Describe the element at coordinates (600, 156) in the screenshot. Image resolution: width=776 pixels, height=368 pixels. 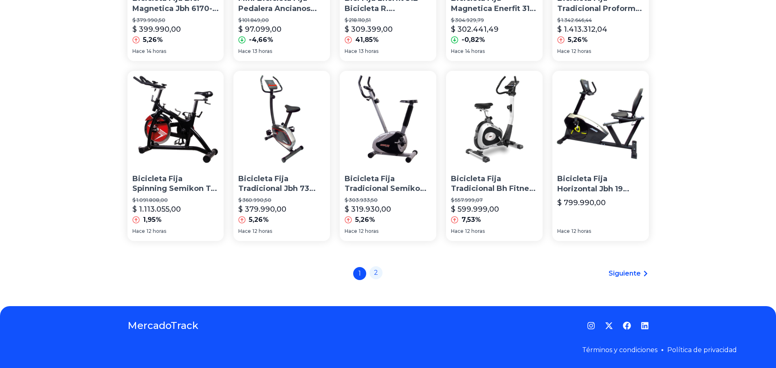
I see `a: Bicicleta Fija Horizontal Jbh 19 NegraBicicleta Fija Horizontal Jbh 19 Negra$ 799.990,00Hace12 horas` at that location.